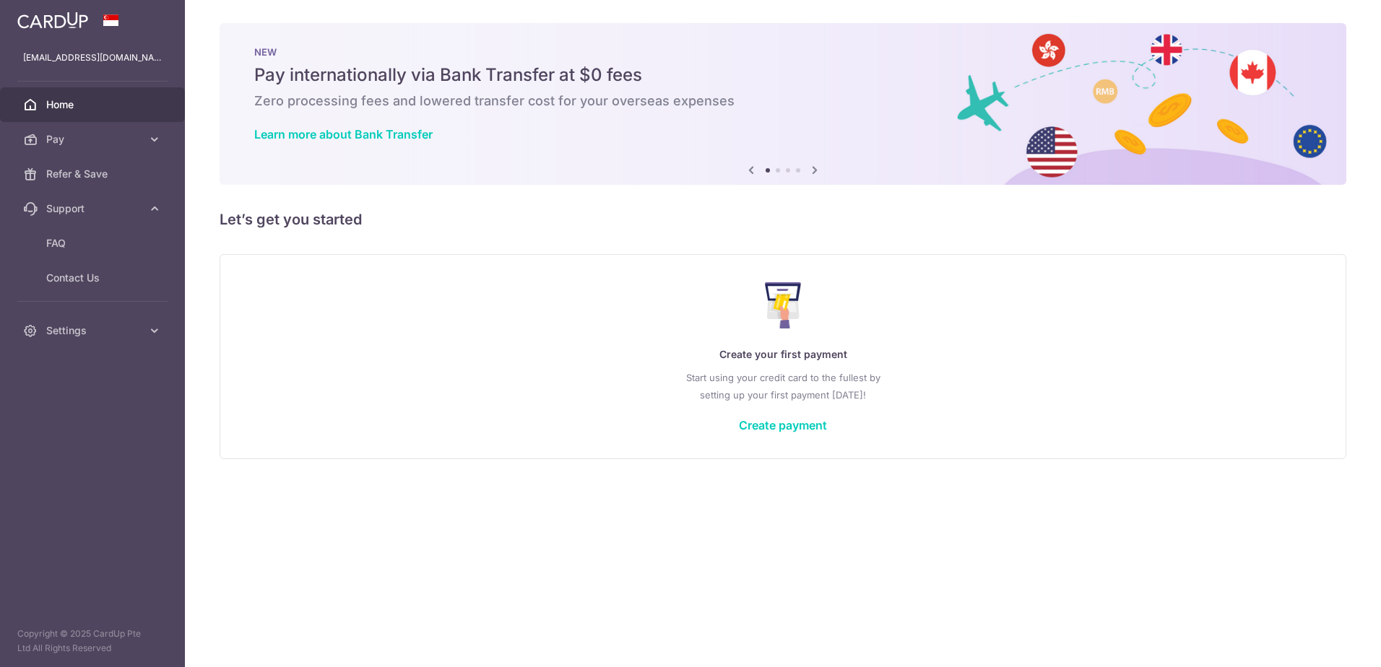 The height and width of the screenshot is (667, 1381). I want to click on img: Bank transfer banner, so click(783, 104).